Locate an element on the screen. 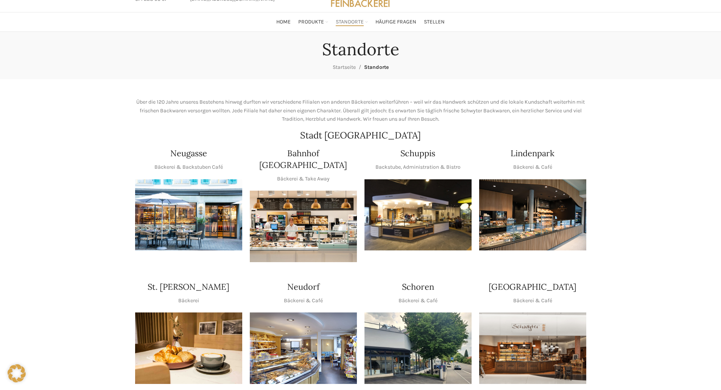 This screenshot has width=721, height=390. h1: Standorte is located at coordinates (361, 49).